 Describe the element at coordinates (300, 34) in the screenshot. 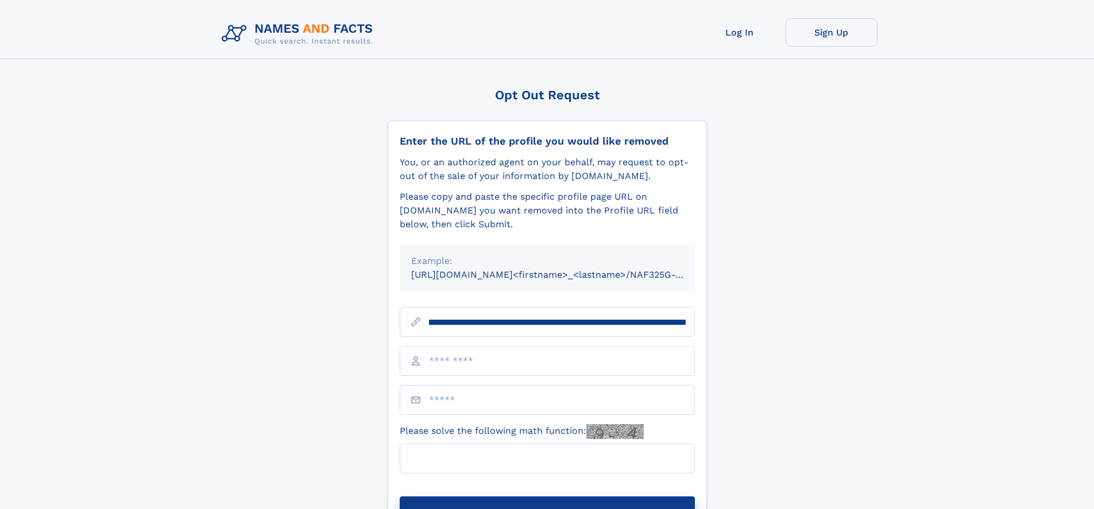

I see `img: Logo Names and Facts` at that location.